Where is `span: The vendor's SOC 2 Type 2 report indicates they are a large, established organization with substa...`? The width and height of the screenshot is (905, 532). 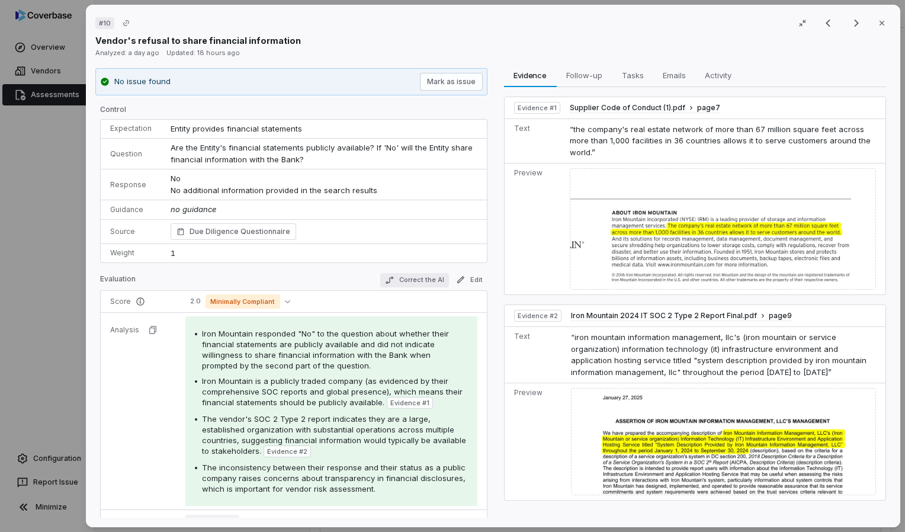
span: The vendor's SOC 2 Type 2 report indicates they are a large, established organization with substa... is located at coordinates (334, 435).